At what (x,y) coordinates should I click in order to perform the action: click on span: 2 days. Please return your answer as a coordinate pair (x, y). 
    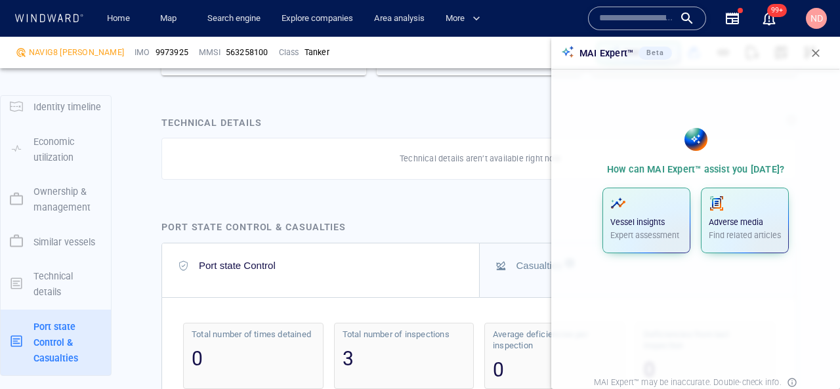
    Looking at the image, I should click on (205, 342).